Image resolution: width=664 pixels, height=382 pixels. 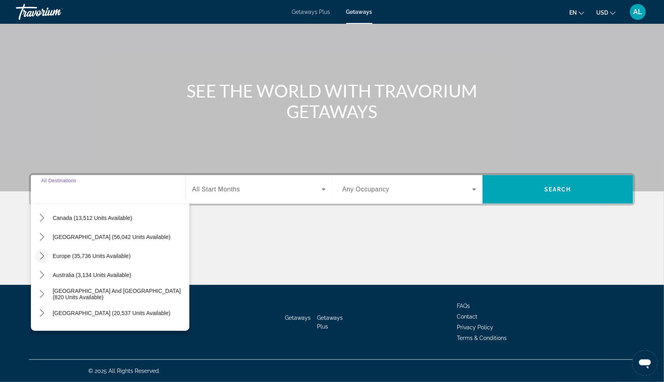 What do you see at coordinates (603, 13) in the screenshot?
I see `span: USD` at bounding box center [603, 13].